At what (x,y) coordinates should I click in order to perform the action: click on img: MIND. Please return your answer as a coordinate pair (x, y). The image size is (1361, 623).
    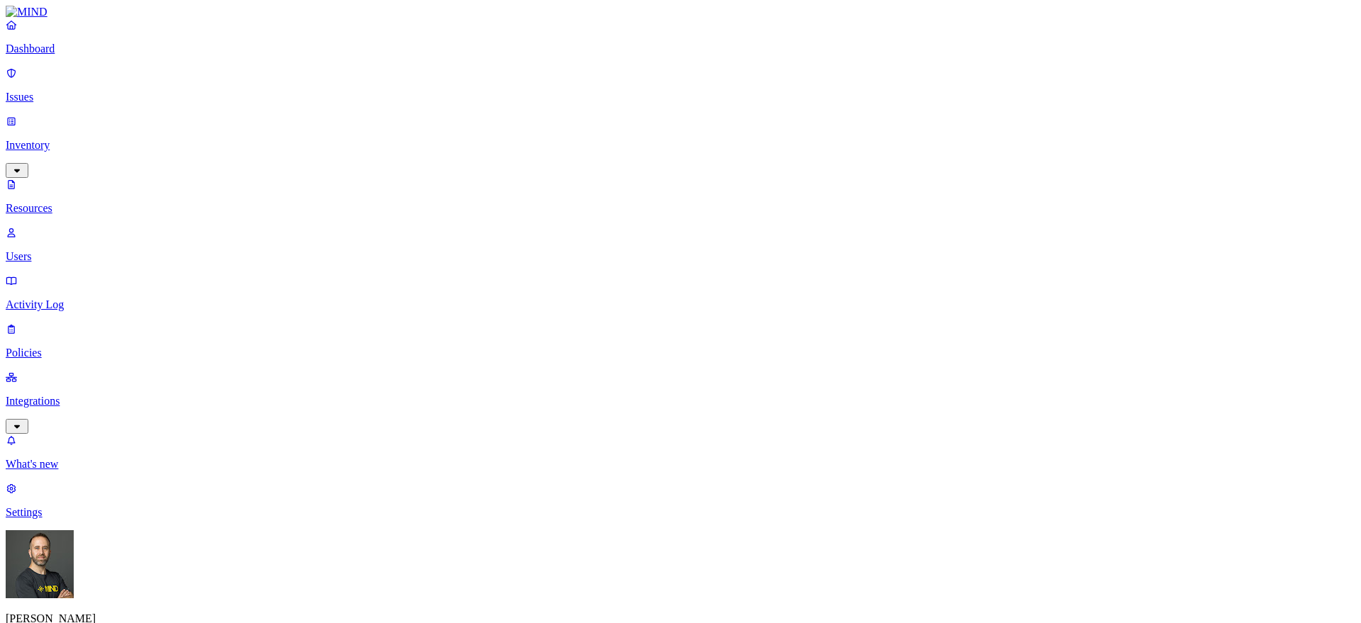
    Looking at the image, I should click on (26, 12).